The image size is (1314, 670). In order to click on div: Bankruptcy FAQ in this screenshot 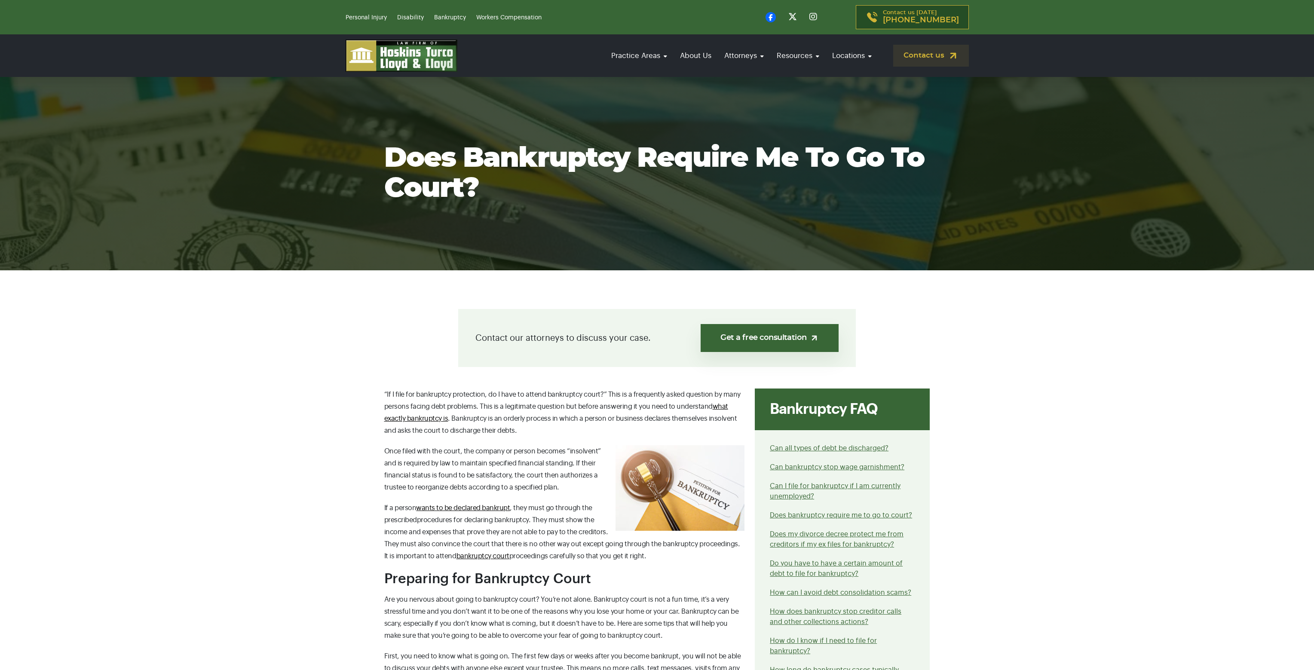, I will do `click(842, 409)`.